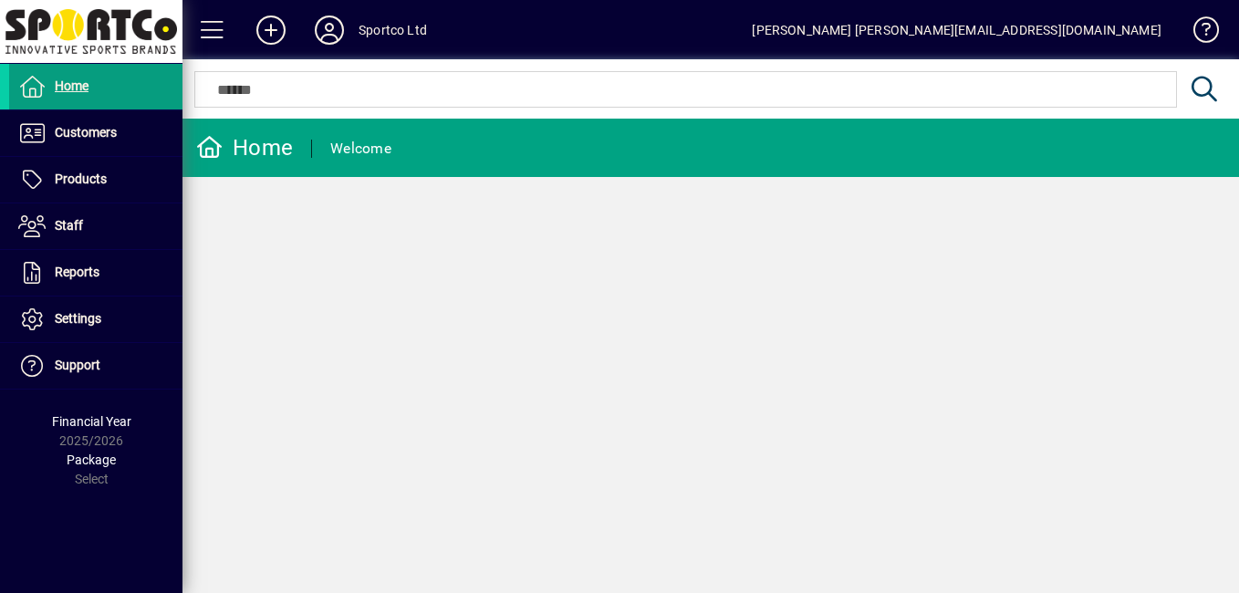  What do you see at coordinates (78, 319) in the screenshot?
I see `span: Settings` at bounding box center [78, 319].